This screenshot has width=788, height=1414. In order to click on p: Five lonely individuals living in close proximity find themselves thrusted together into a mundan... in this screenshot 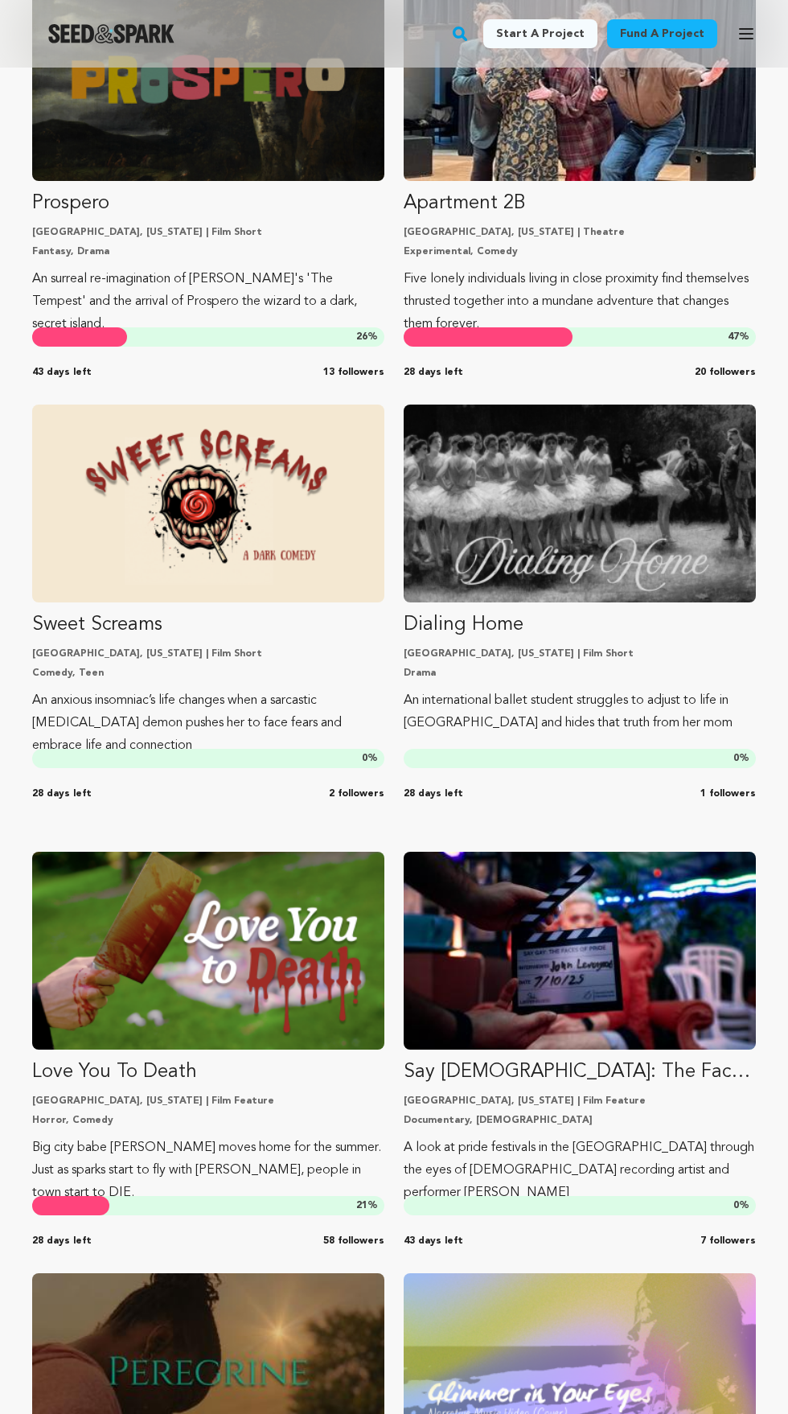, I will do `click(580, 302)`.